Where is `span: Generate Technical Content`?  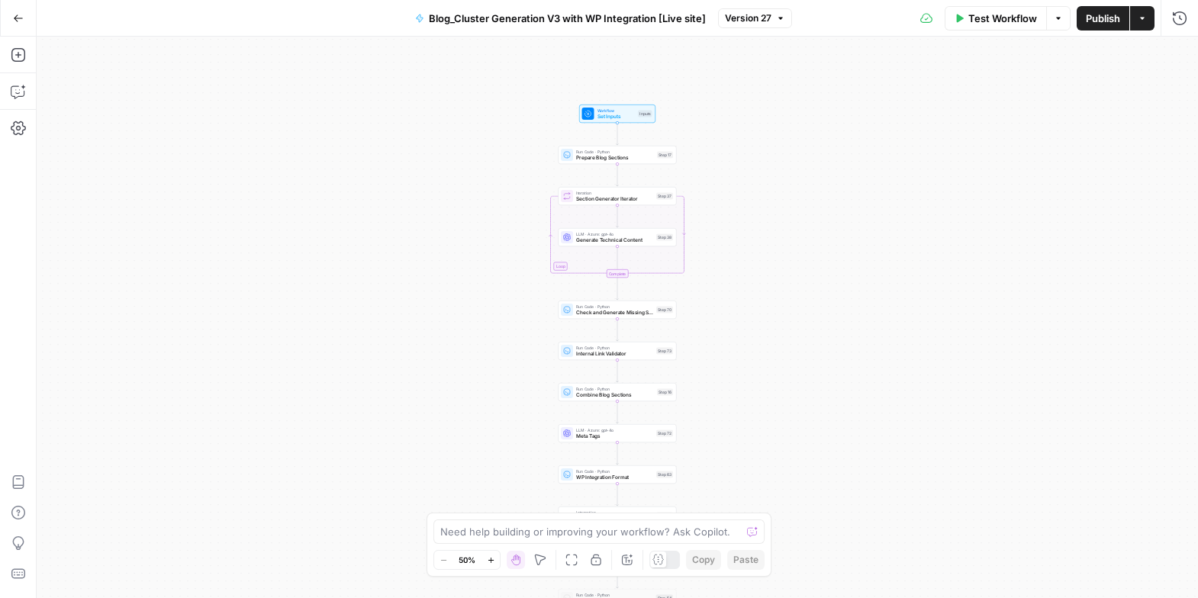
span: Generate Technical Content is located at coordinates (614, 240).